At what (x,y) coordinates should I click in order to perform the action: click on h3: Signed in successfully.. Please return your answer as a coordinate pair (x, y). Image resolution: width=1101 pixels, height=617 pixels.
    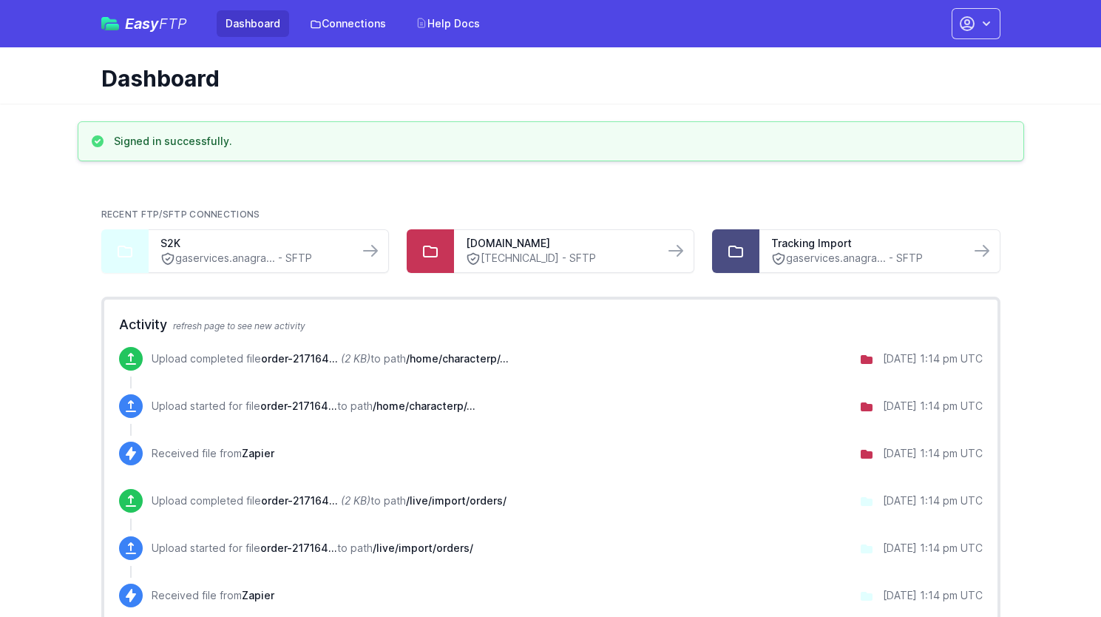
    Looking at the image, I should click on (173, 141).